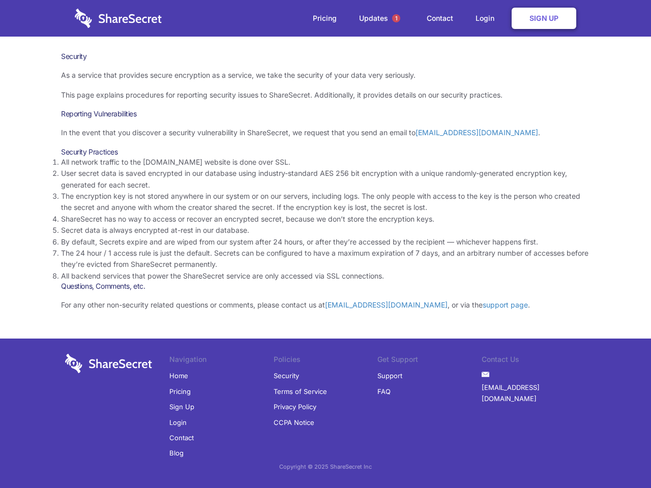 This screenshot has height=488, width=651. What do you see at coordinates (429, 361) in the screenshot?
I see `li: Get Support` at bounding box center [429, 361].